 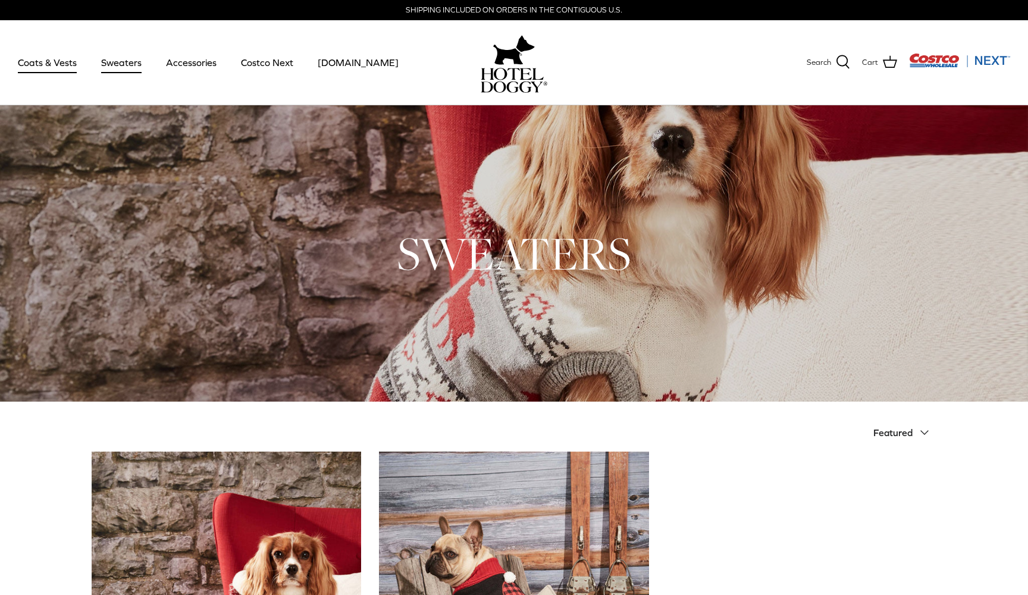 I want to click on a: Visit Costco Next, so click(x=959, y=65).